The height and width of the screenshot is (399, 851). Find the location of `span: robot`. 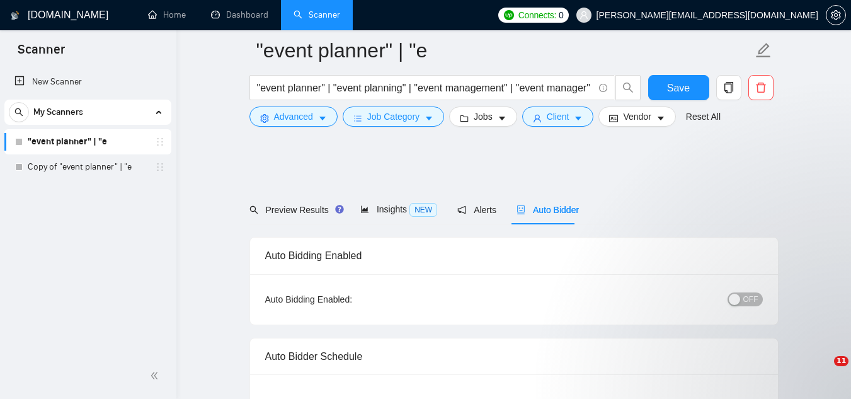

span: robot is located at coordinates (521, 210).